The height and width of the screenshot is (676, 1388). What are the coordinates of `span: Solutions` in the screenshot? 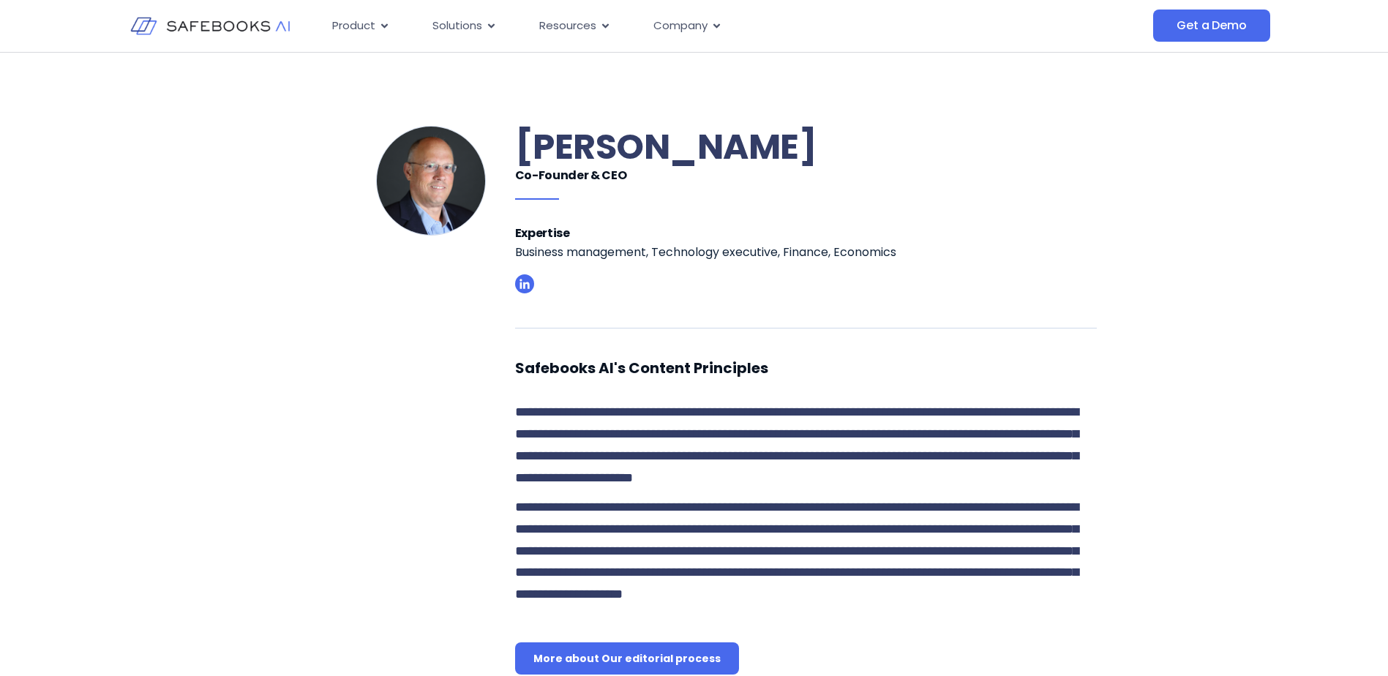 It's located at (457, 26).